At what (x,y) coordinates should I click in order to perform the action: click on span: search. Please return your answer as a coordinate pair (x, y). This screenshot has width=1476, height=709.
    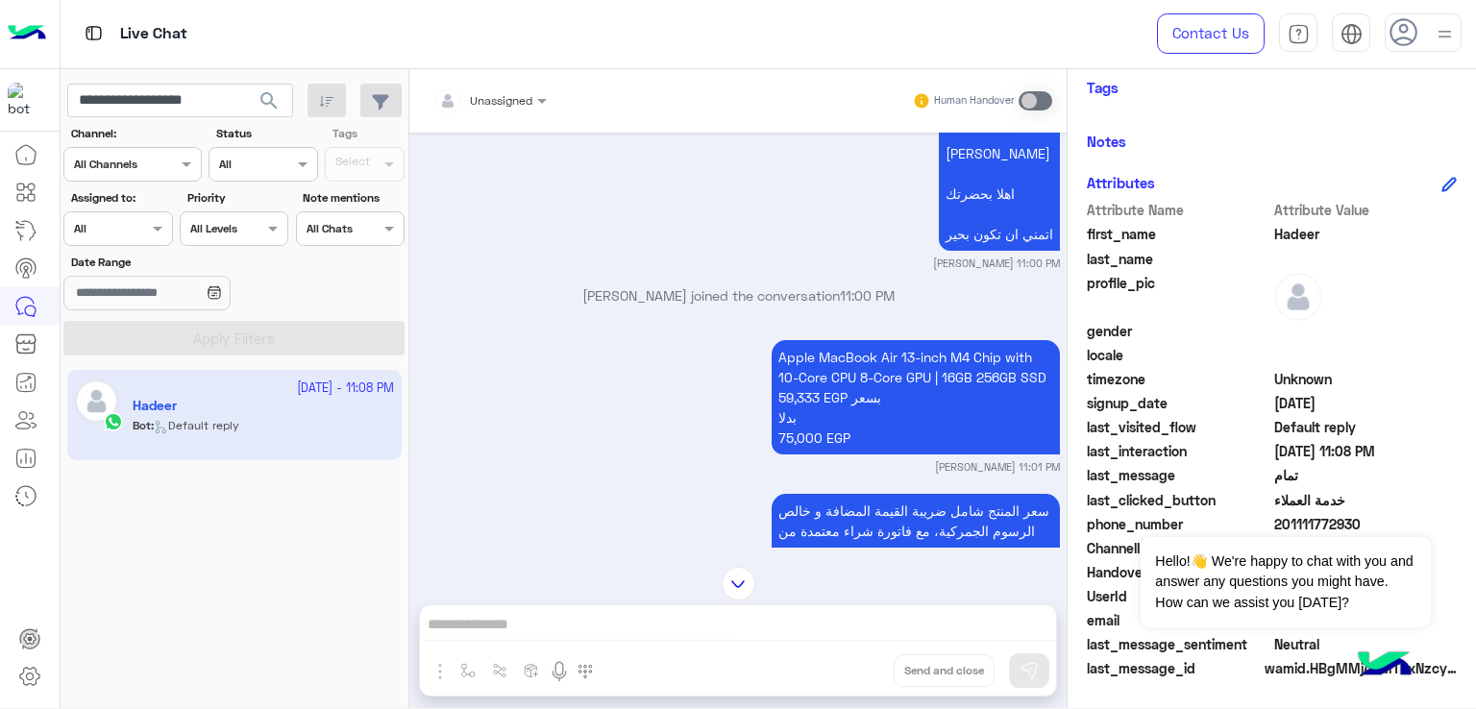
    Looking at the image, I should click on (269, 101).